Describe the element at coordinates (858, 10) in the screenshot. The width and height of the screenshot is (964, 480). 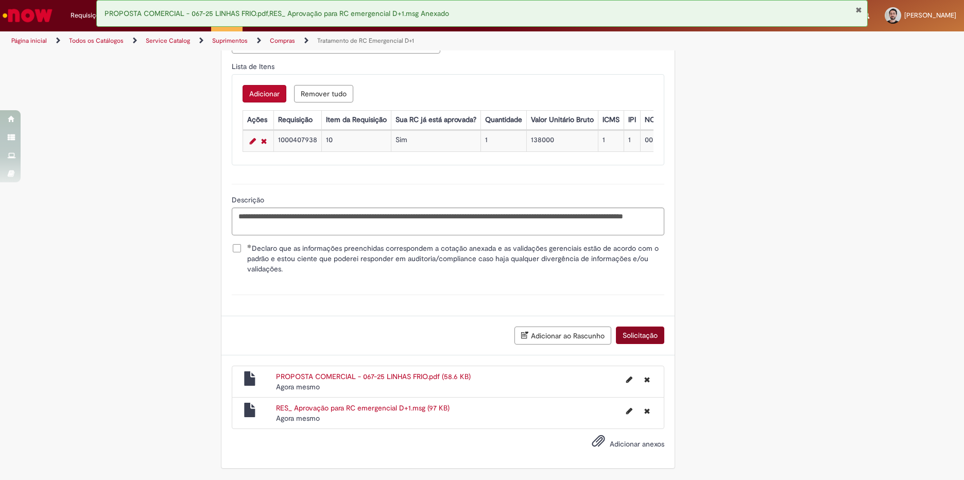
I see `button: Fechar Notificação` at that location.